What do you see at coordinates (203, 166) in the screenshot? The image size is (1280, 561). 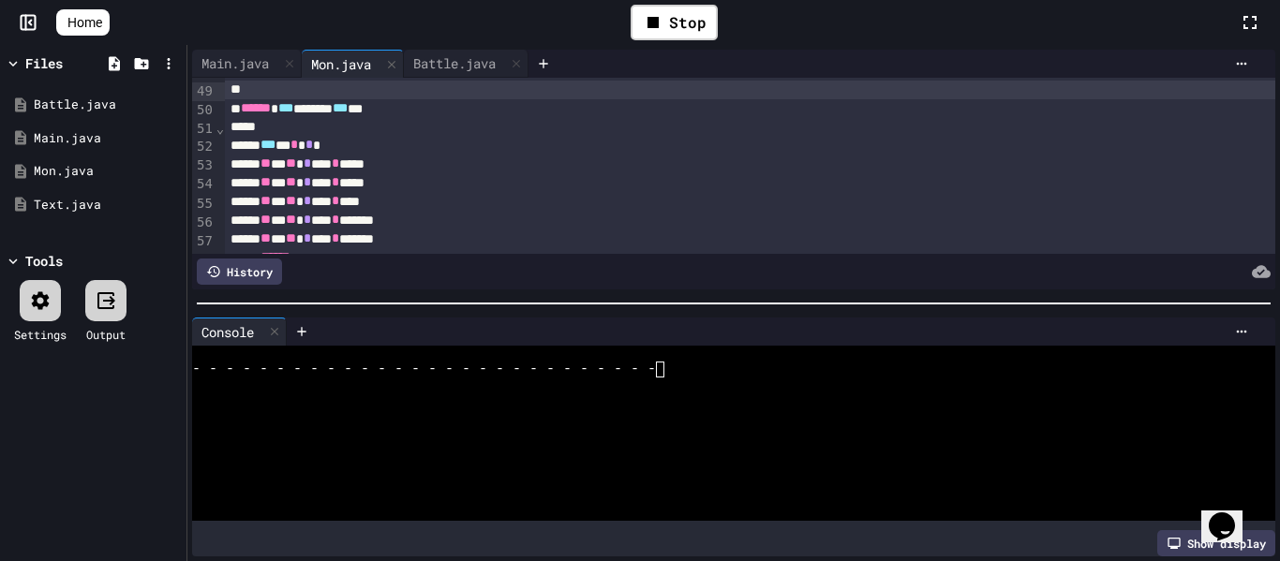 I see `div: 53` at bounding box center [203, 166].